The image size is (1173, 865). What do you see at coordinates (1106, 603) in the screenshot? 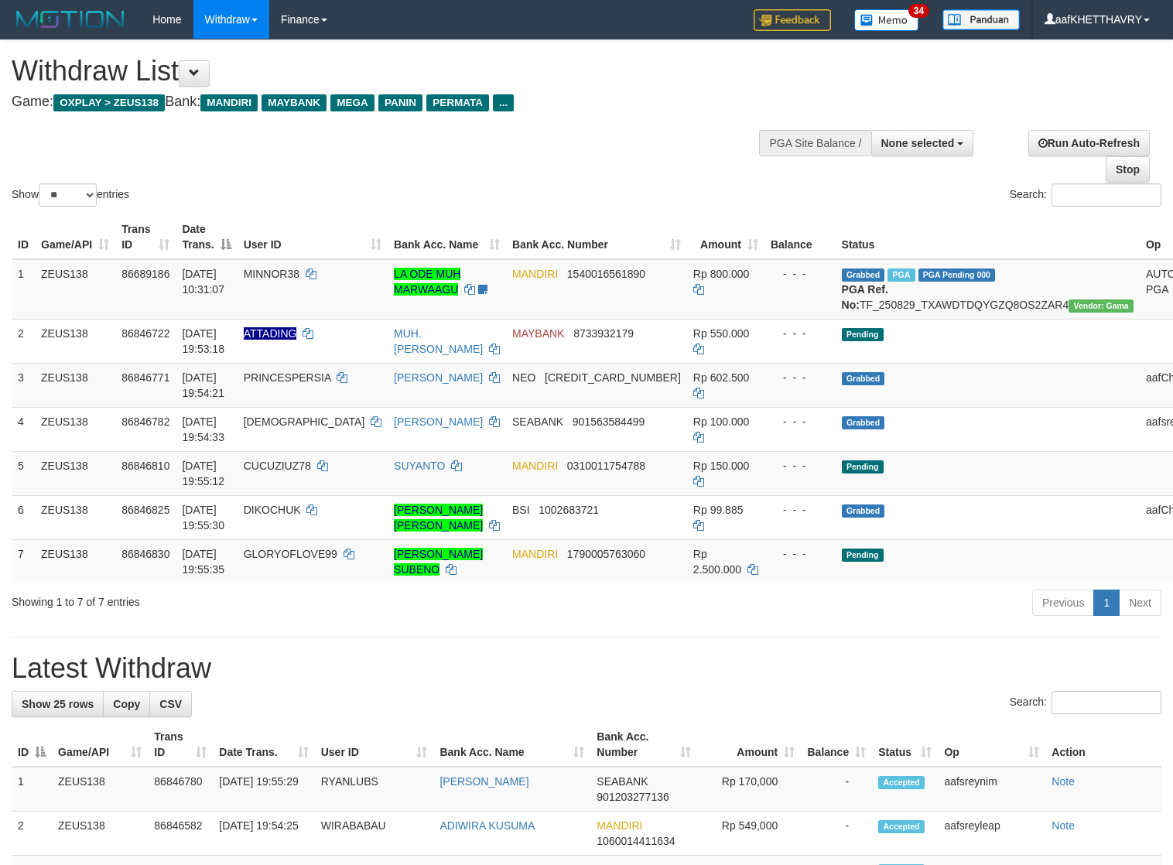
I see `a: 1` at bounding box center [1106, 603].